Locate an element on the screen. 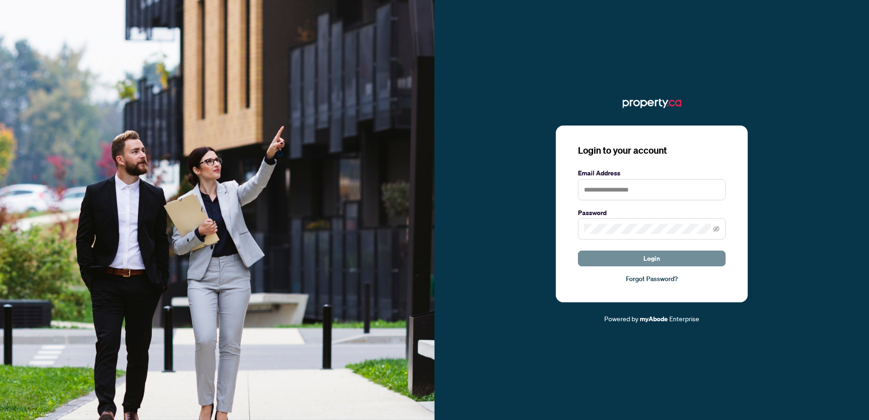 The width and height of the screenshot is (869, 420). button: Login is located at coordinates (651, 258).